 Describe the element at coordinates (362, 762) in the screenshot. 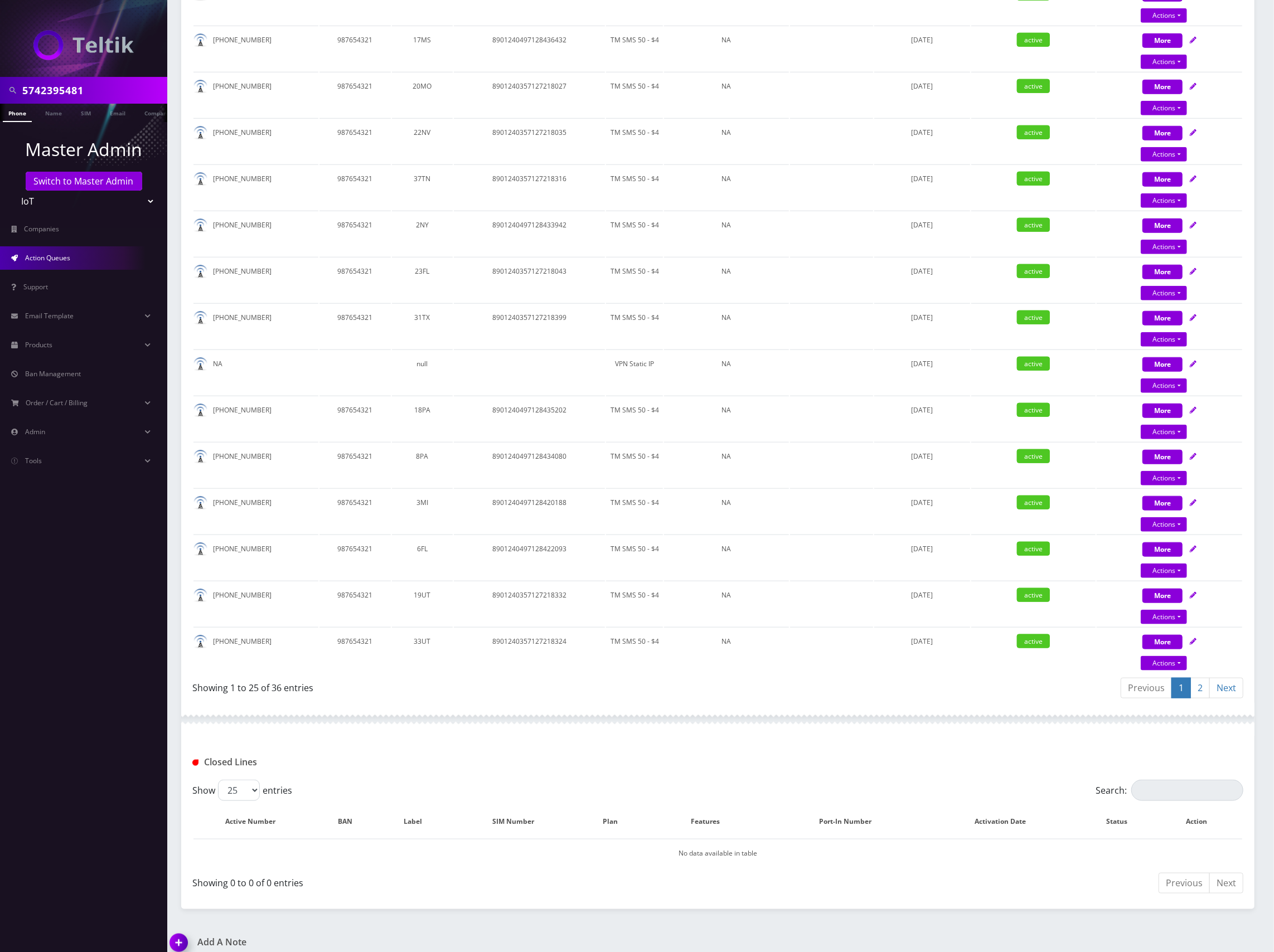

I see `h1: Closed Lines` at that location.